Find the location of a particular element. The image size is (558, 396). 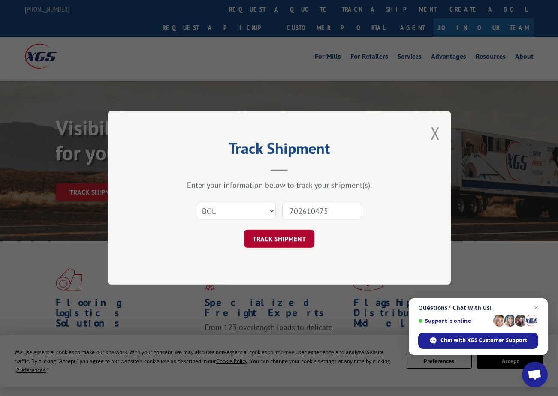

a: Open chat is located at coordinates (535, 375).